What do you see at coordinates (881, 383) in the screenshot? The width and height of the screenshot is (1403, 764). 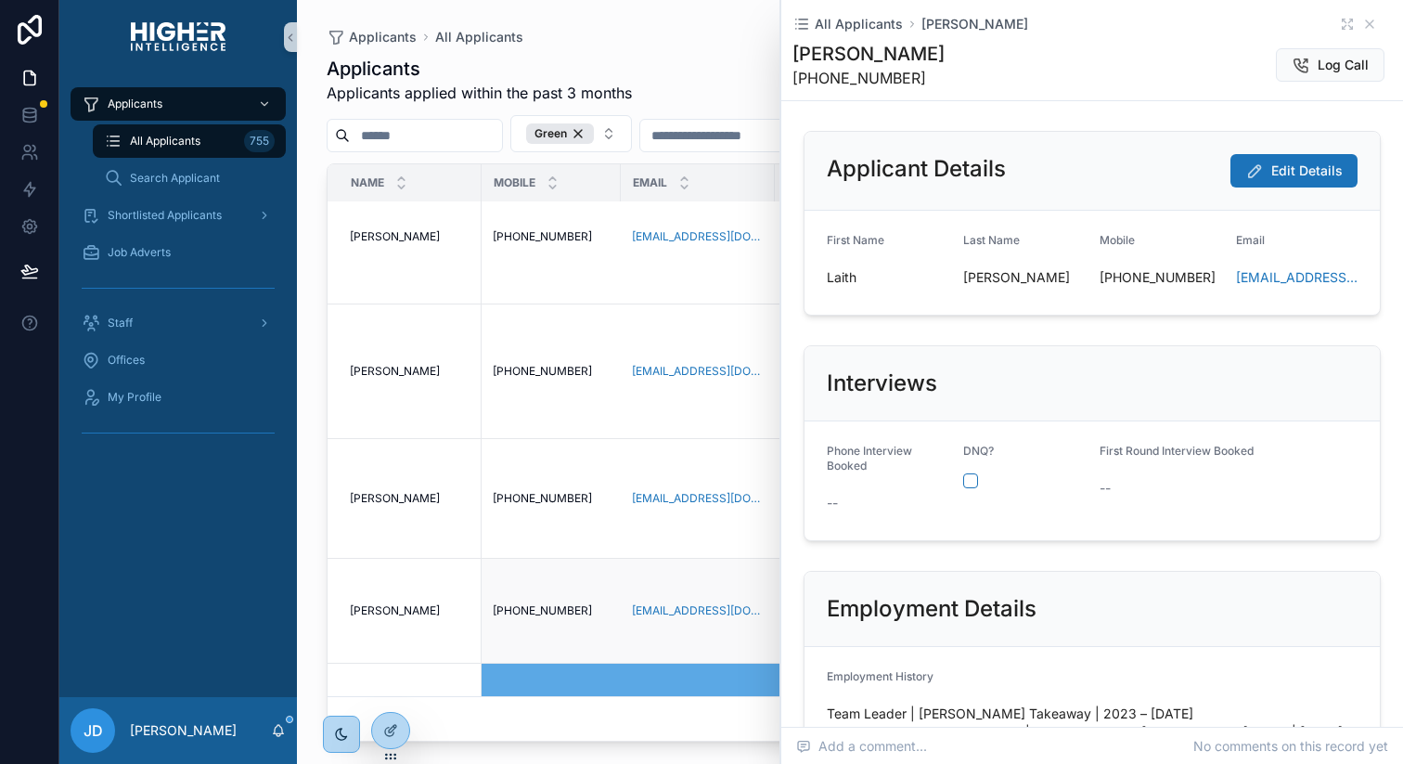 I see `h2: Interviews` at bounding box center [881, 383].